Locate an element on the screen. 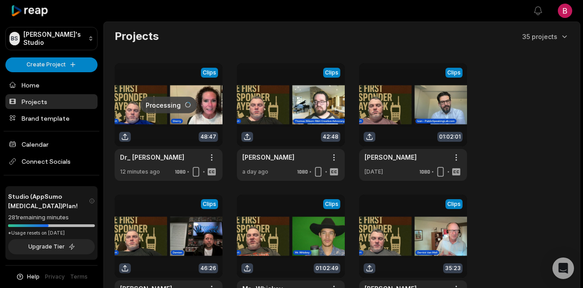 Image resolution: width=583 pixels, height=288 pixels. h2: Projects is located at coordinates (137, 36).